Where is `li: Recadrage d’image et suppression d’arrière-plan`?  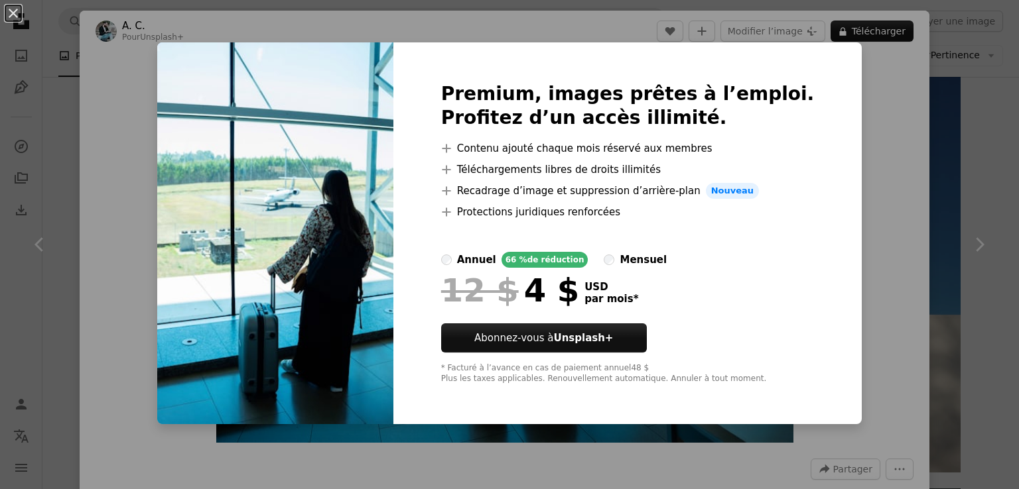 li: Recadrage d’image et suppression d’arrière-plan is located at coordinates (627, 191).